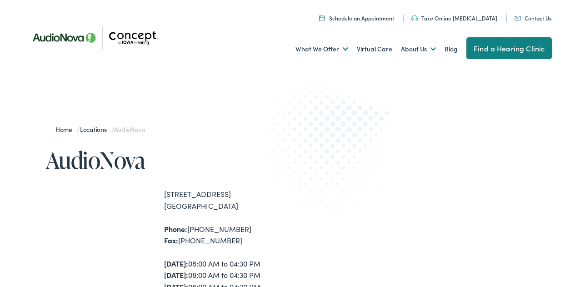 The height and width of the screenshot is (287, 575). I want to click on a: Virtual Care, so click(374, 49).